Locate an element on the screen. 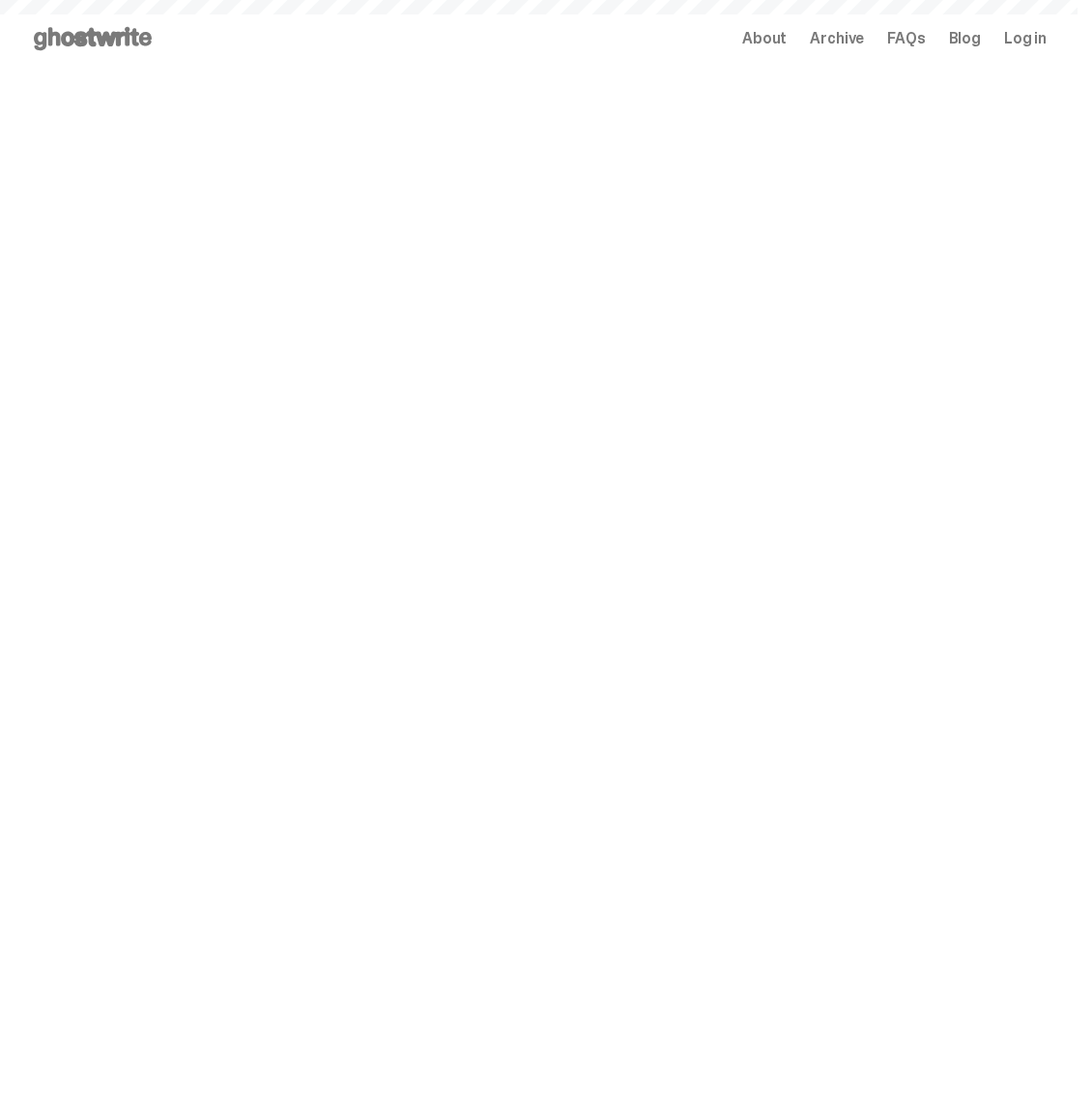  a: FAQs is located at coordinates (906, 38).